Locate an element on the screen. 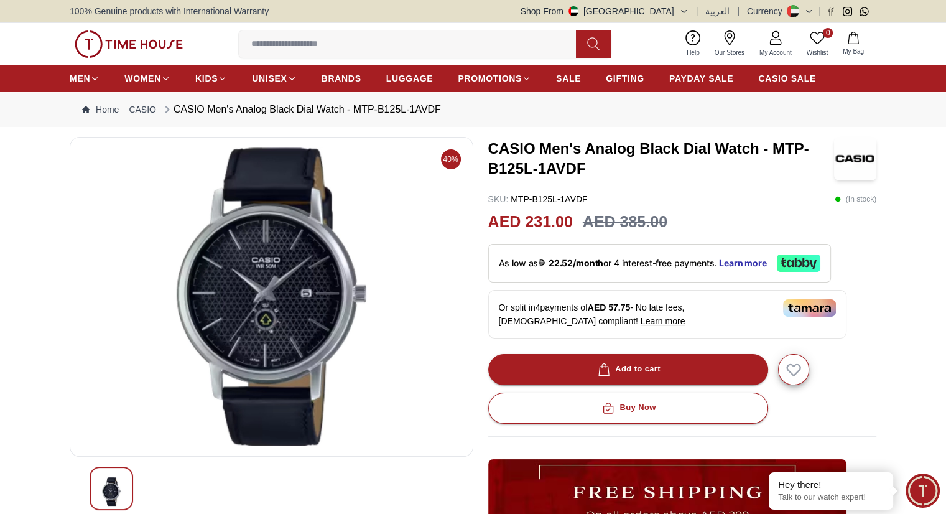 Image resolution: width=946 pixels, height=514 pixels. img: United Arab Emirates is located at coordinates (573, 11).